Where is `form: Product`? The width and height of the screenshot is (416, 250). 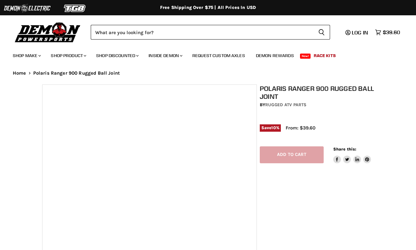 form: Product is located at coordinates (210, 32).